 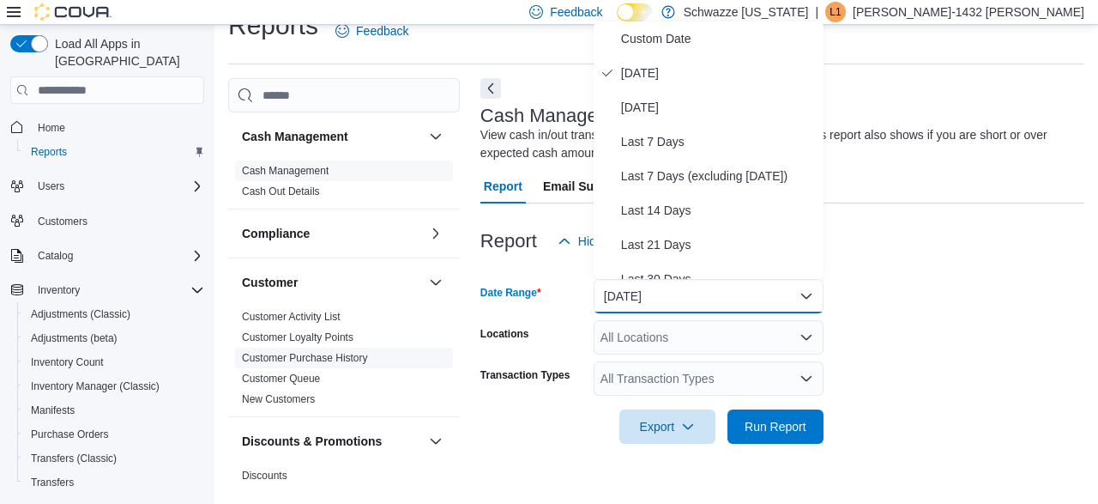 I want to click on button: Inventory Count, so click(x=114, y=362).